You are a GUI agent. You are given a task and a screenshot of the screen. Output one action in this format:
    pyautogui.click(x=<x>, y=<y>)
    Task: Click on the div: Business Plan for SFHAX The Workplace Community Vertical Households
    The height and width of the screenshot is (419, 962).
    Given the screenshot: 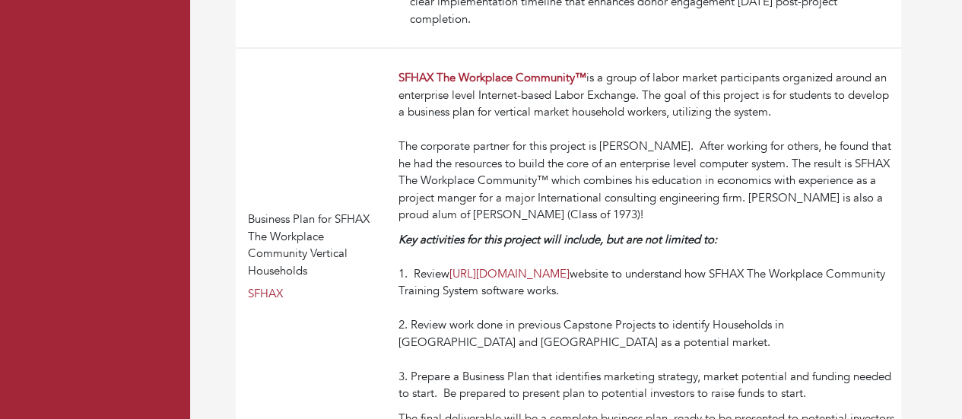 What is the action you would take?
    pyautogui.click(x=317, y=245)
    